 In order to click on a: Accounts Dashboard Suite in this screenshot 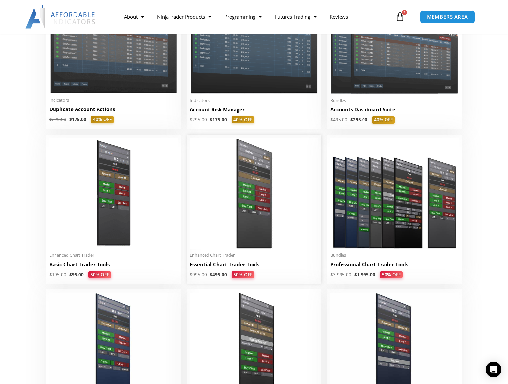, I will do `click(395, 111)`.